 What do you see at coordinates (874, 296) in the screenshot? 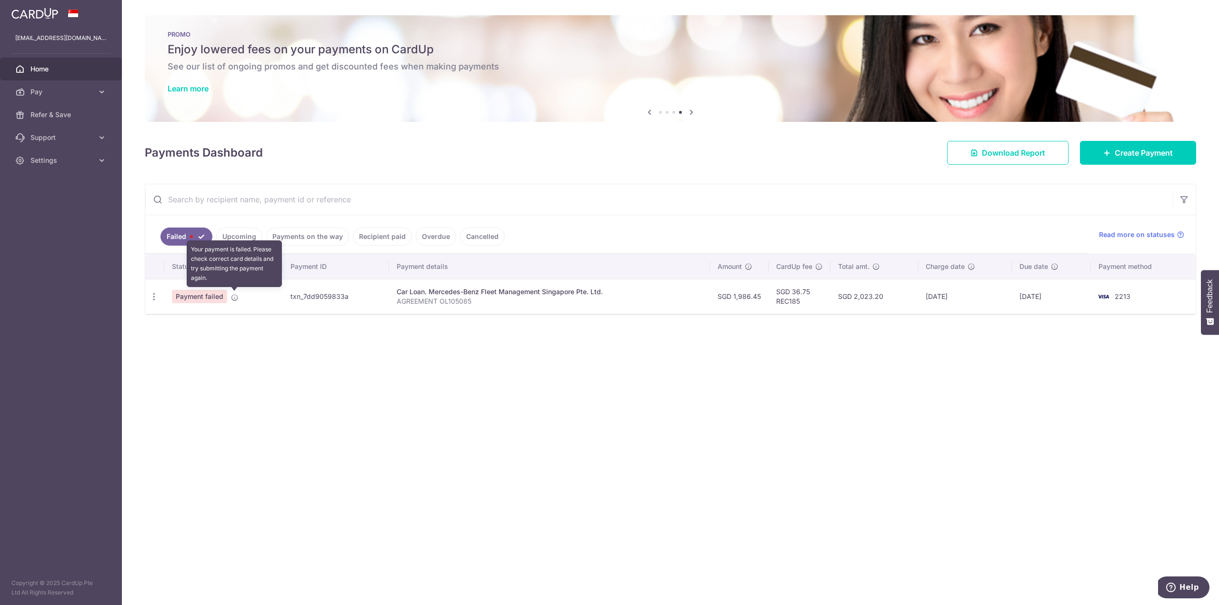
I see `td: SGD 2,023.20` at bounding box center [874, 296].